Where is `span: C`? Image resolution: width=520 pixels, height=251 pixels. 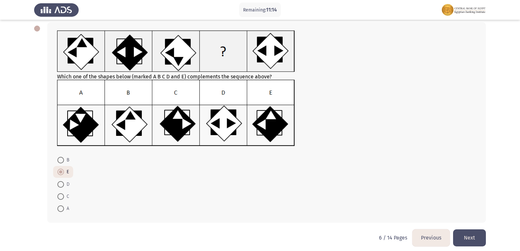 span: C is located at coordinates (67, 197).